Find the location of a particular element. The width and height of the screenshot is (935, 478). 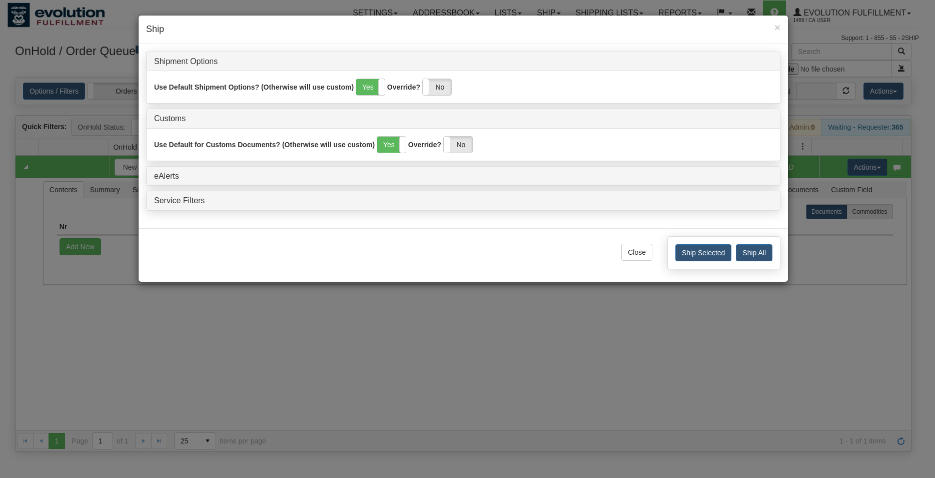

a: eAlerts is located at coordinates (167, 176).